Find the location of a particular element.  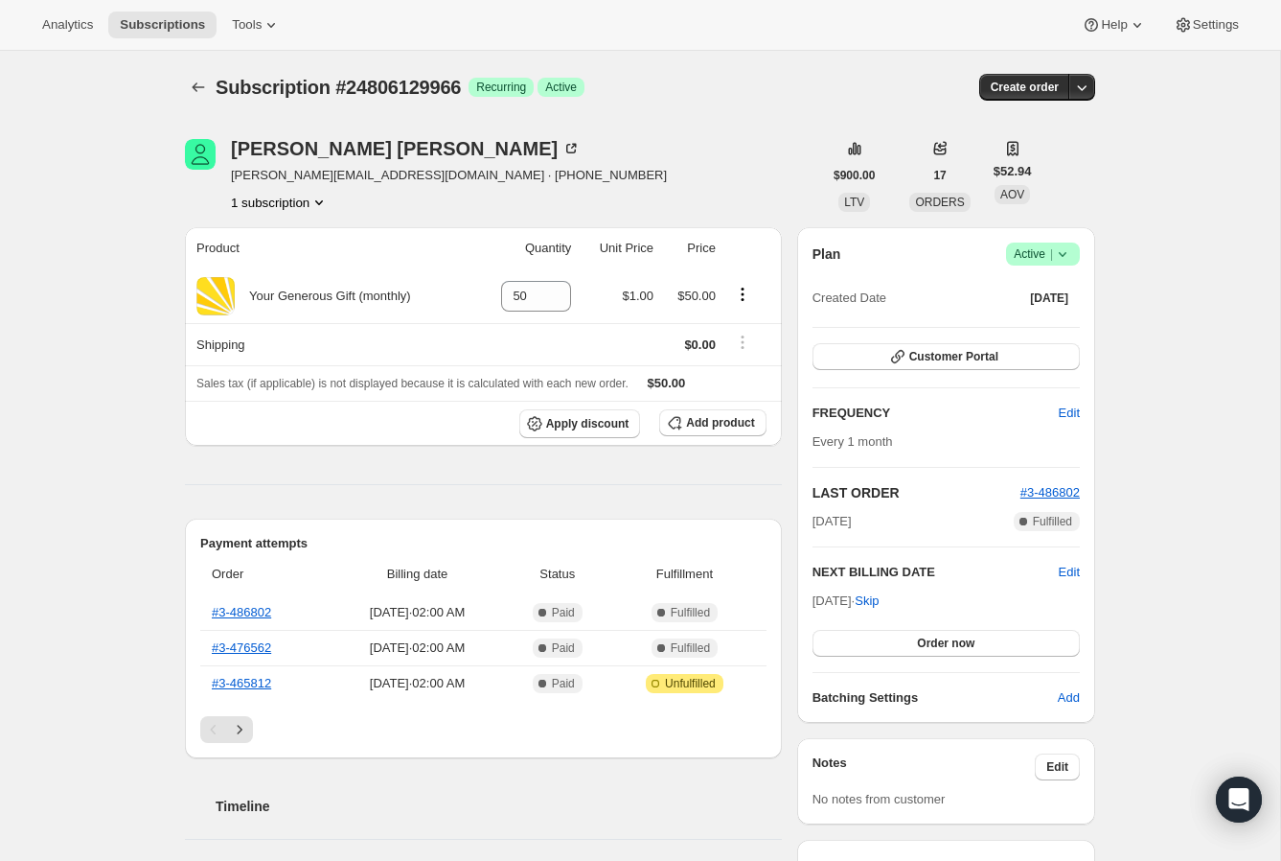

span: $900.00 is located at coordinates (854, 175).